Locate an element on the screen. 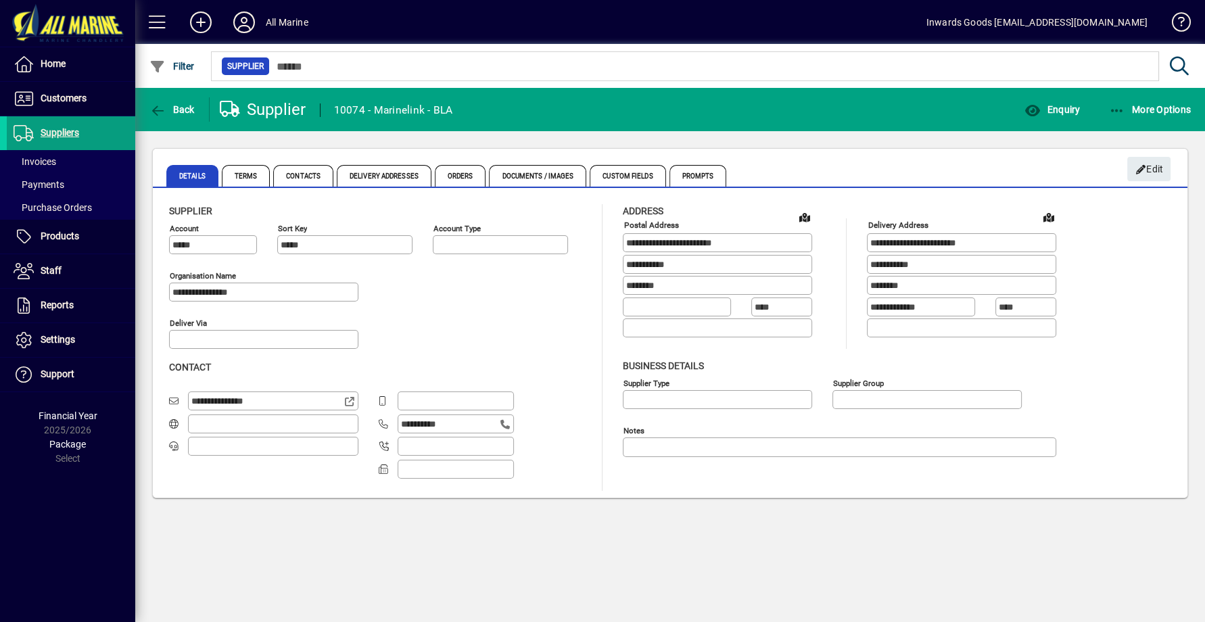 Image resolution: width=1205 pixels, height=622 pixels. mat-label: Sort key is located at coordinates (292, 229).